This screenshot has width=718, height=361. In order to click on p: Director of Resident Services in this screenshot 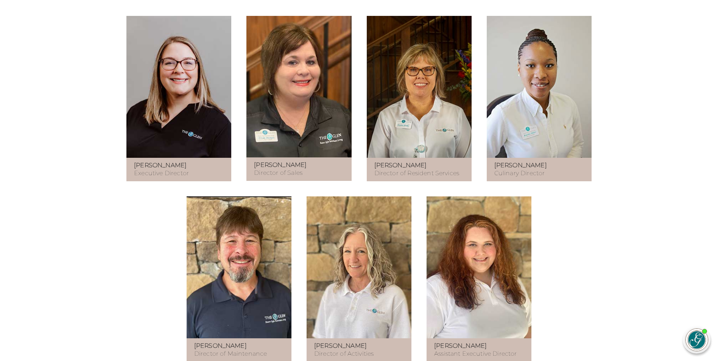, I will do `click(419, 170)`.